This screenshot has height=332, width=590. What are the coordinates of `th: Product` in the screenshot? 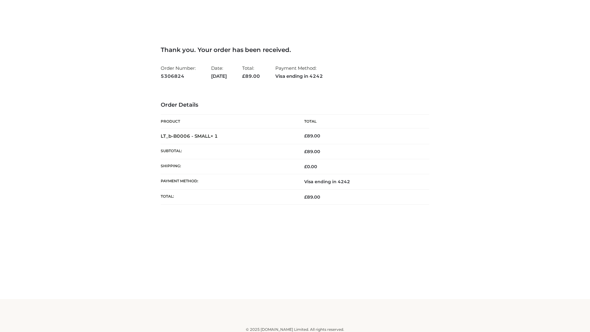 It's located at (228, 121).